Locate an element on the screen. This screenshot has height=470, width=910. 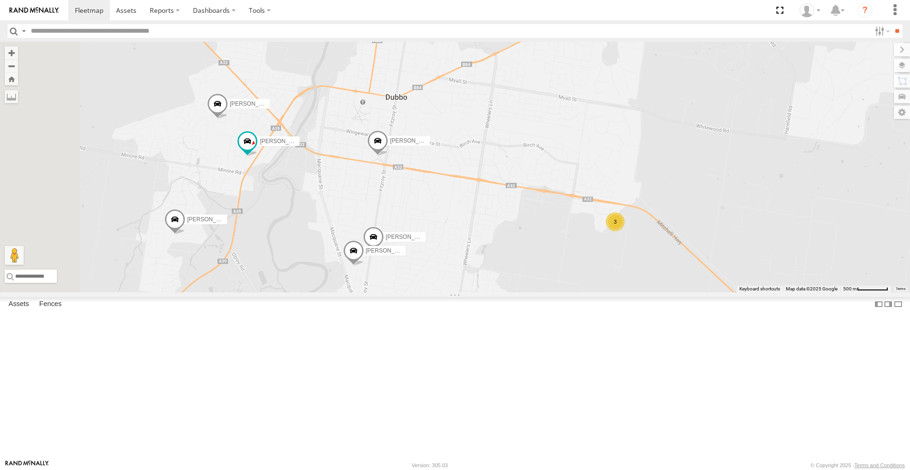
div: 3 is located at coordinates (615, 222).